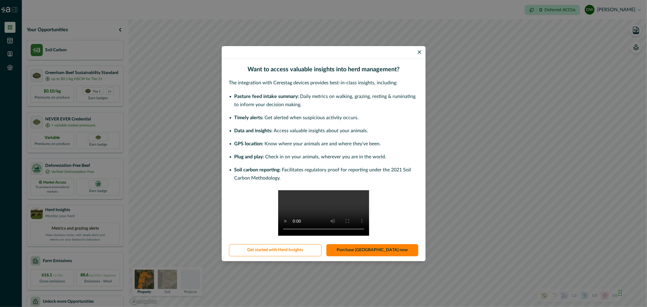 This screenshot has width=647, height=307. I want to click on button: Close, so click(419, 52).